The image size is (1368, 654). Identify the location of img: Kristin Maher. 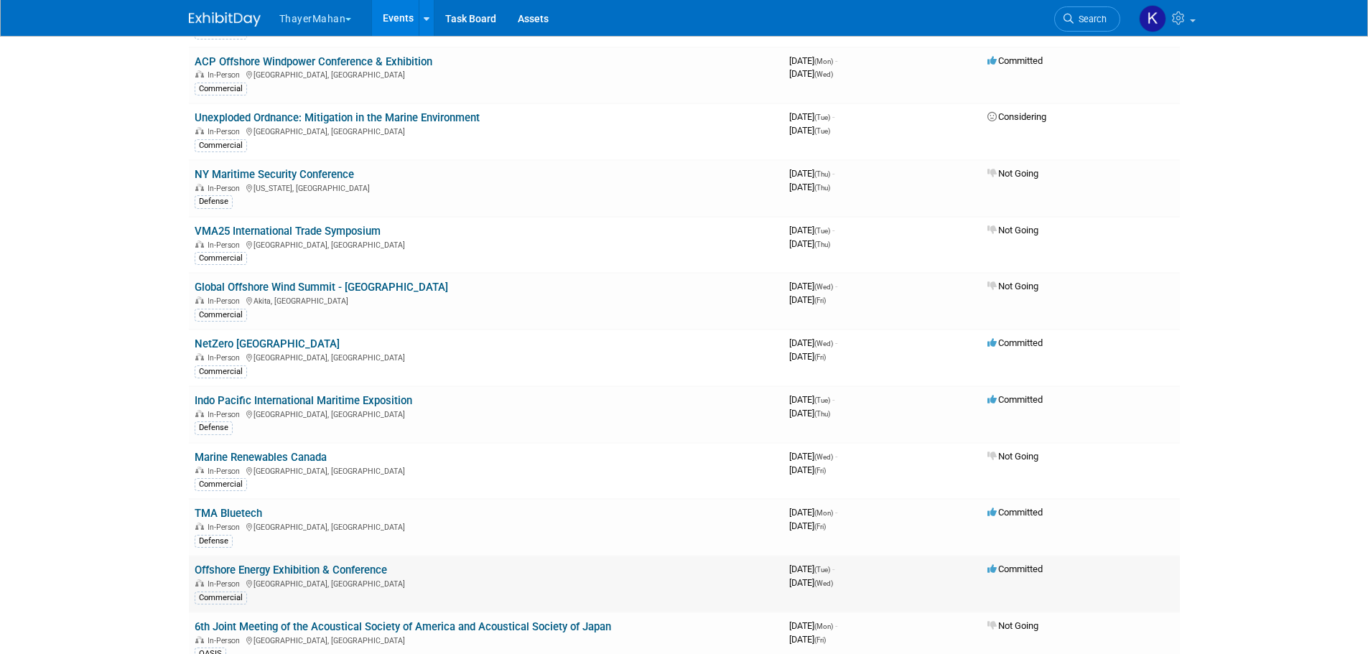
(1153, 19).